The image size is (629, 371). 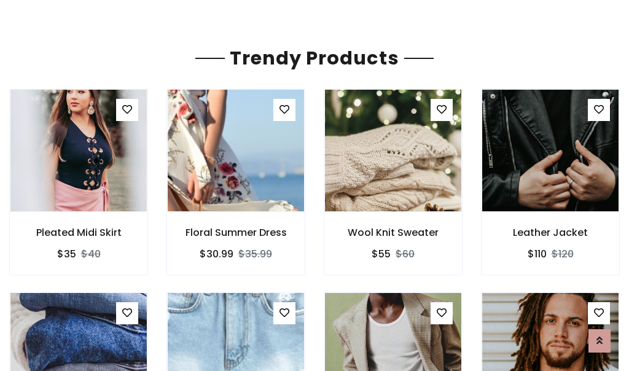 I want to click on h6: $110, so click(x=537, y=254).